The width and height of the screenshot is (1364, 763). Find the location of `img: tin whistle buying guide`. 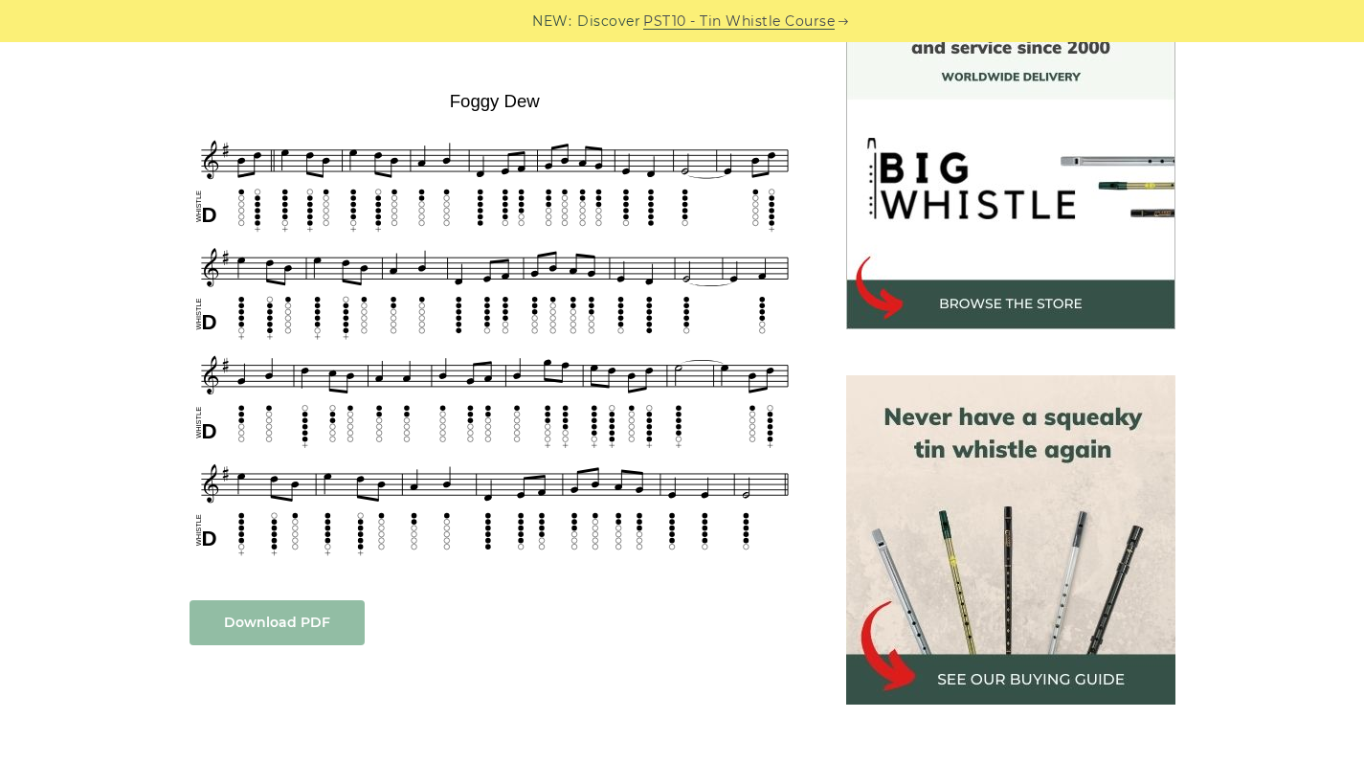

img: tin whistle buying guide is located at coordinates (1010, 540).